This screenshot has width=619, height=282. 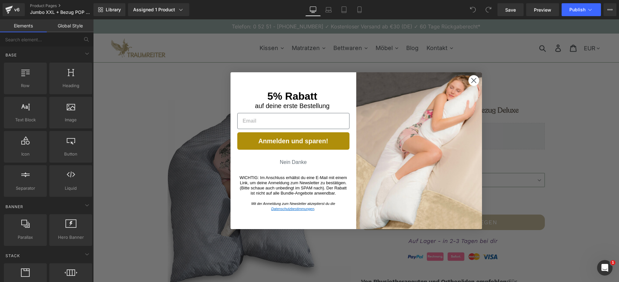 I want to click on button: More, so click(x=610, y=10).